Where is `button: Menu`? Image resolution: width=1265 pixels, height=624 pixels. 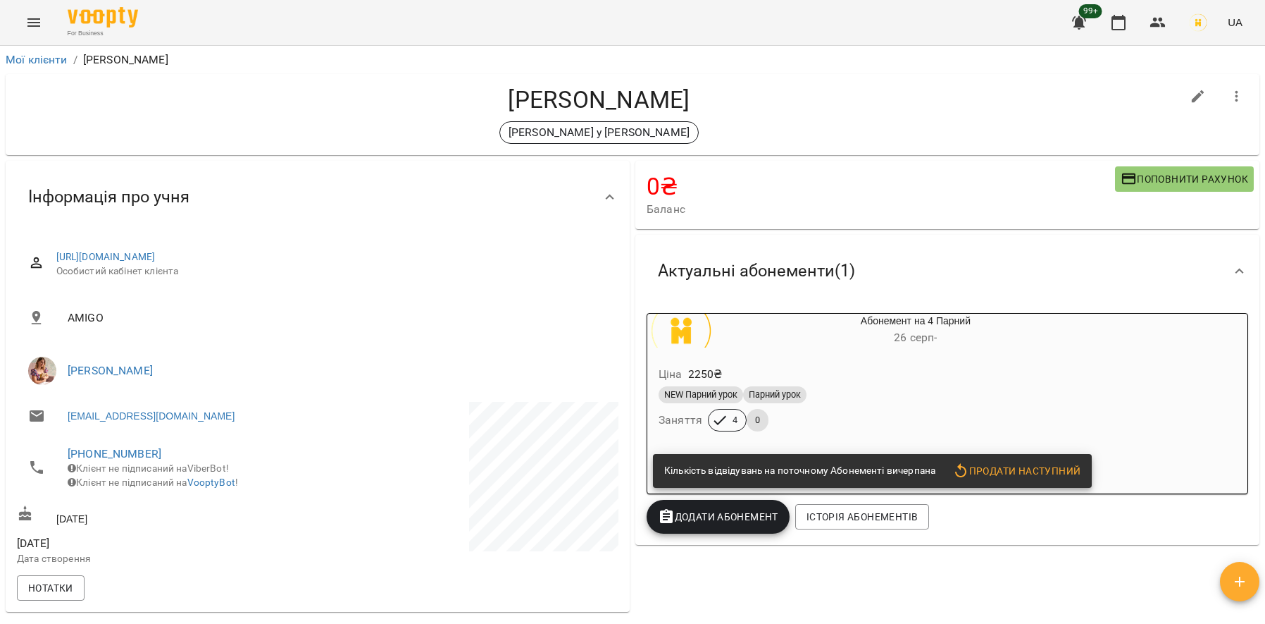 button: Menu is located at coordinates (34, 23).